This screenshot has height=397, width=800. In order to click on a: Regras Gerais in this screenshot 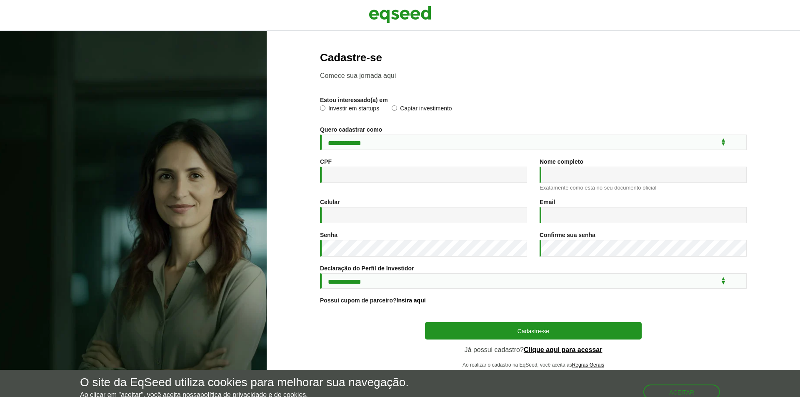, I will do `click(588, 365)`.